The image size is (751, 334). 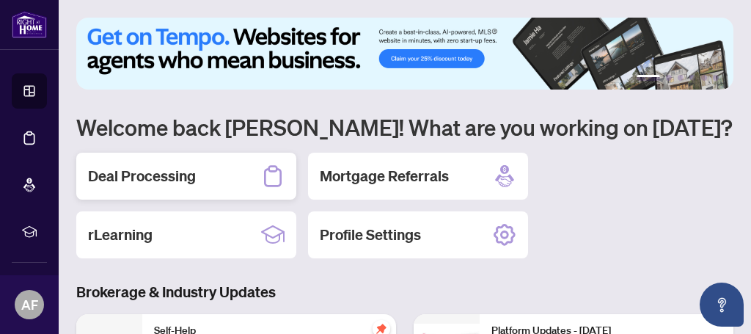 What do you see at coordinates (120, 235) in the screenshot?
I see `h2: rLearning` at bounding box center [120, 235].